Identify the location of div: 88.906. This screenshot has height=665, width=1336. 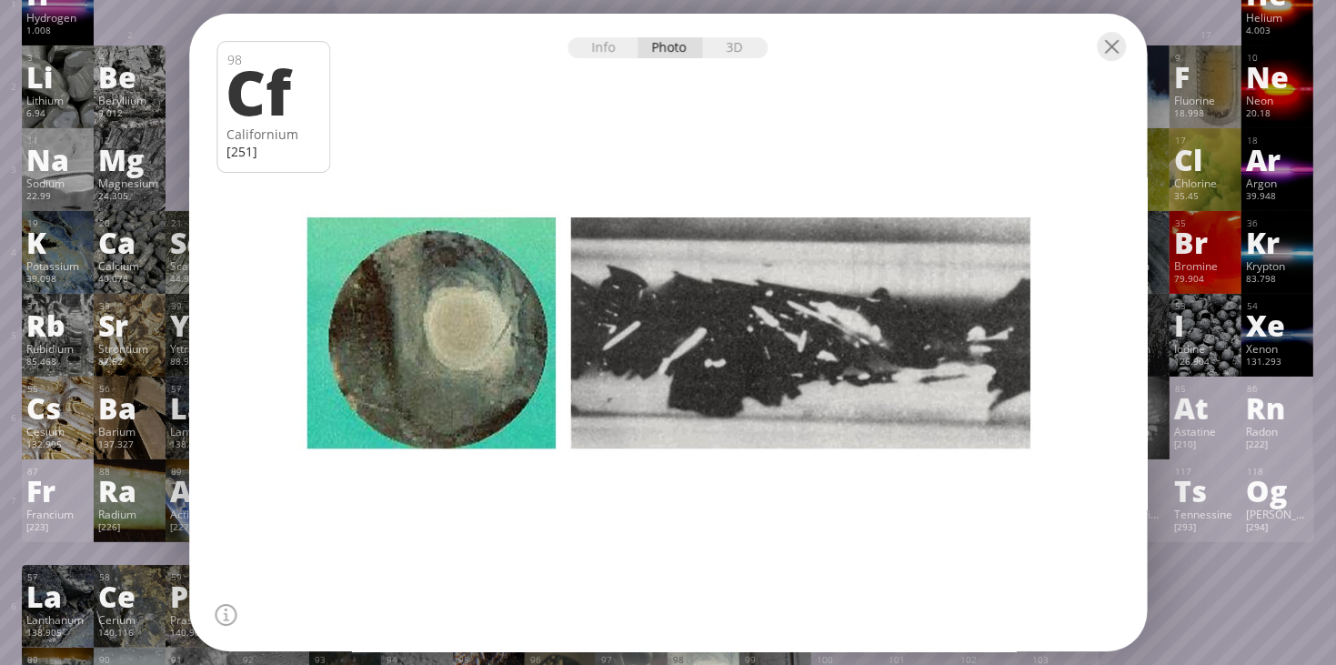
(201, 363).